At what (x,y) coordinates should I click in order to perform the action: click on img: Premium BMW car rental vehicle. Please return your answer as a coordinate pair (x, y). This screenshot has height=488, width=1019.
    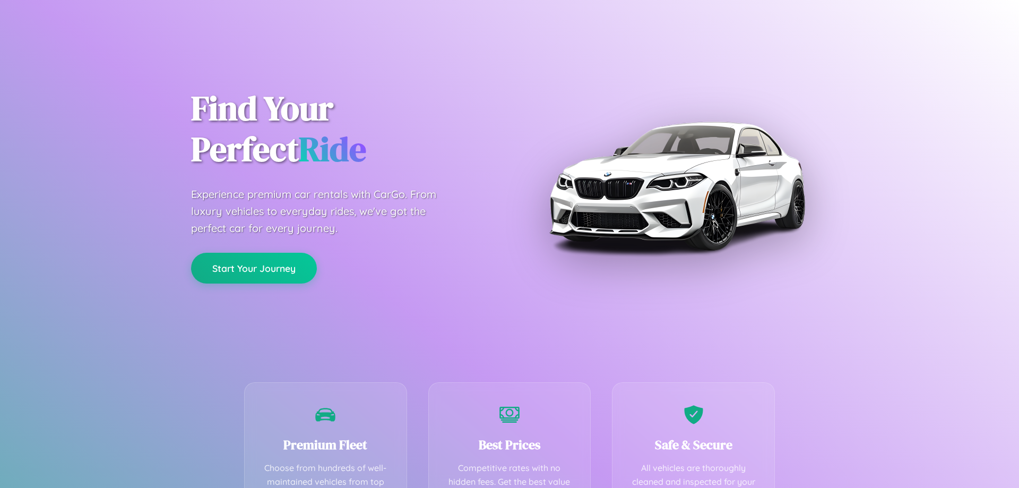
    Looking at the image, I should click on (677, 186).